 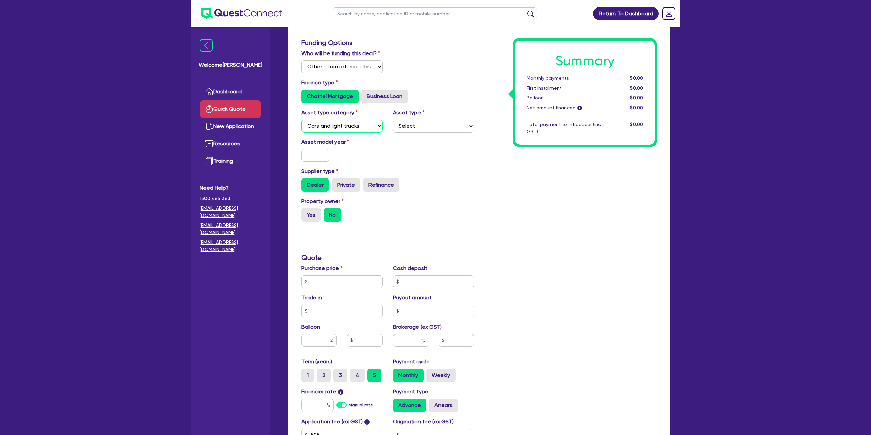 I want to click on label: Balloon, so click(x=311, y=327).